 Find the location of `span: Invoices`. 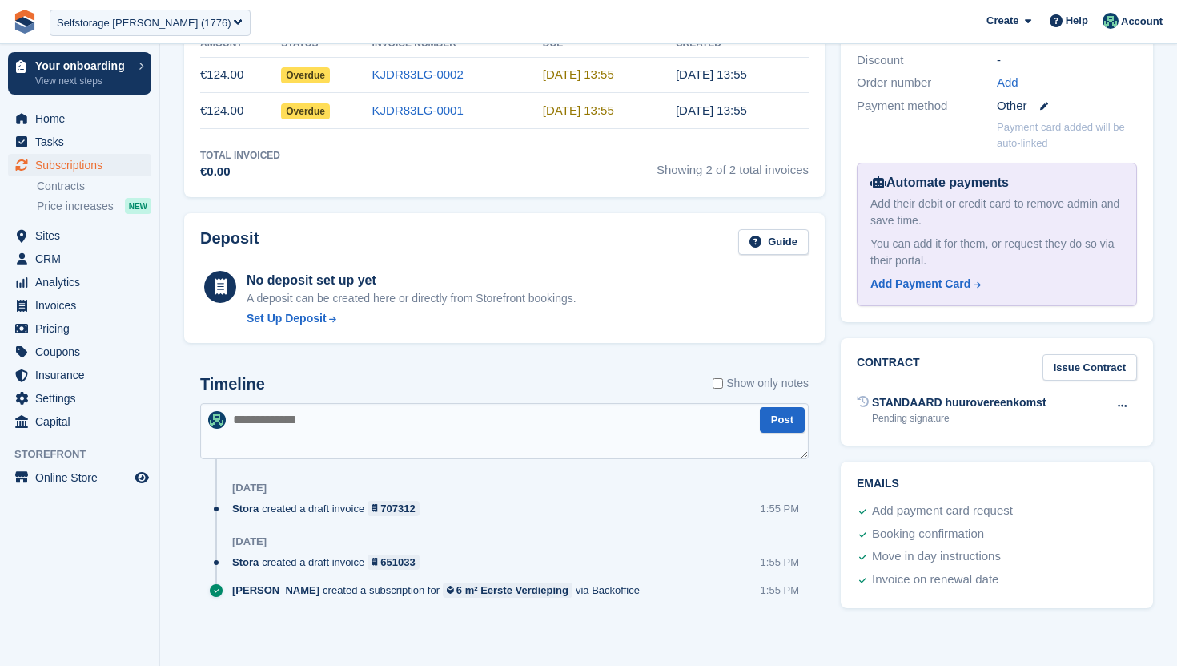

span: Invoices is located at coordinates (83, 305).